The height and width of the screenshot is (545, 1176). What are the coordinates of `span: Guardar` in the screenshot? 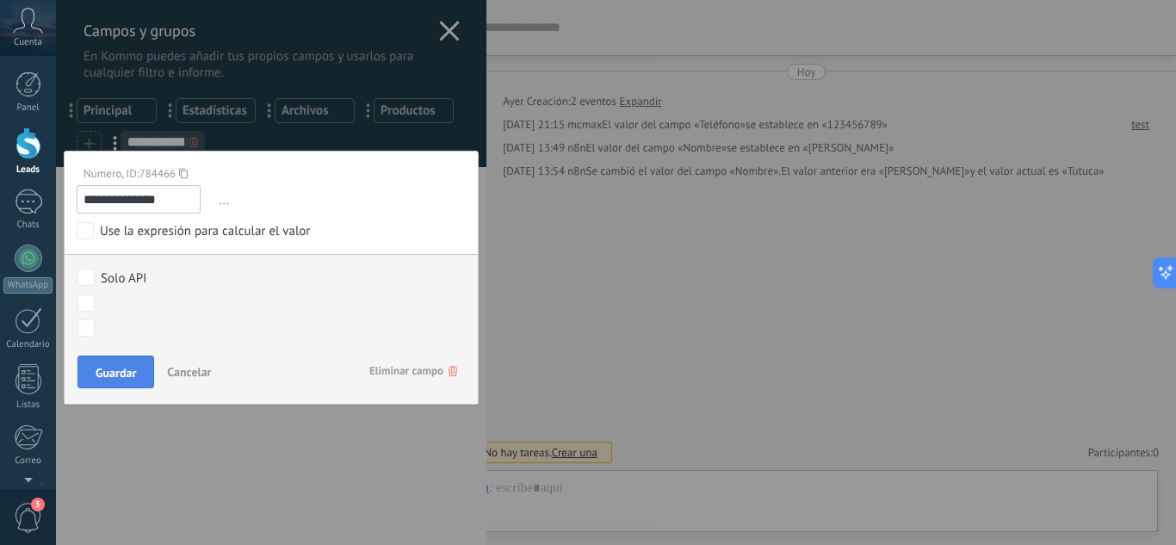 It's located at (115, 373).